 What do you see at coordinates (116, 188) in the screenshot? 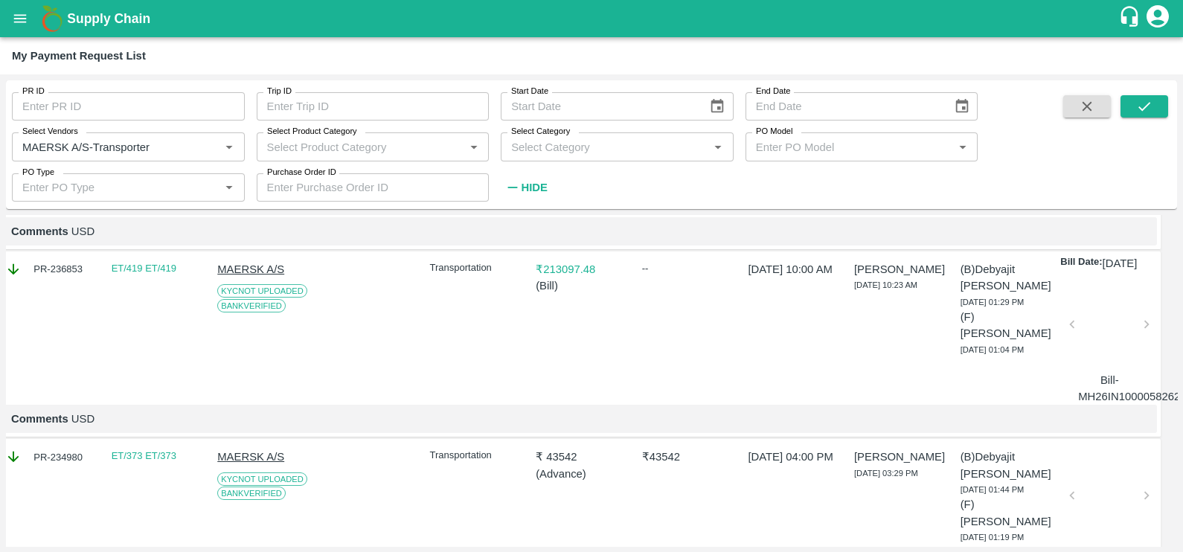
I see `input: Enter PO Type` at bounding box center [116, 188].